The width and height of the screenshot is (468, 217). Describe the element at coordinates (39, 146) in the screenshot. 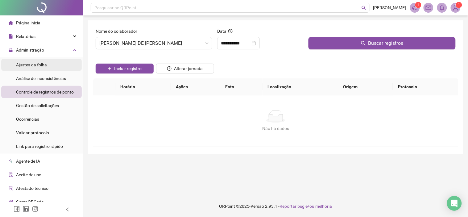

I see `span: Link para registro rápido` at that location.